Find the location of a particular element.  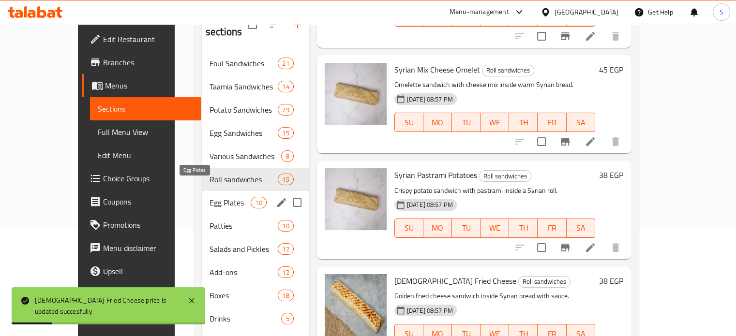

span: Salads and Pickles is located at coordinates (243, 249).